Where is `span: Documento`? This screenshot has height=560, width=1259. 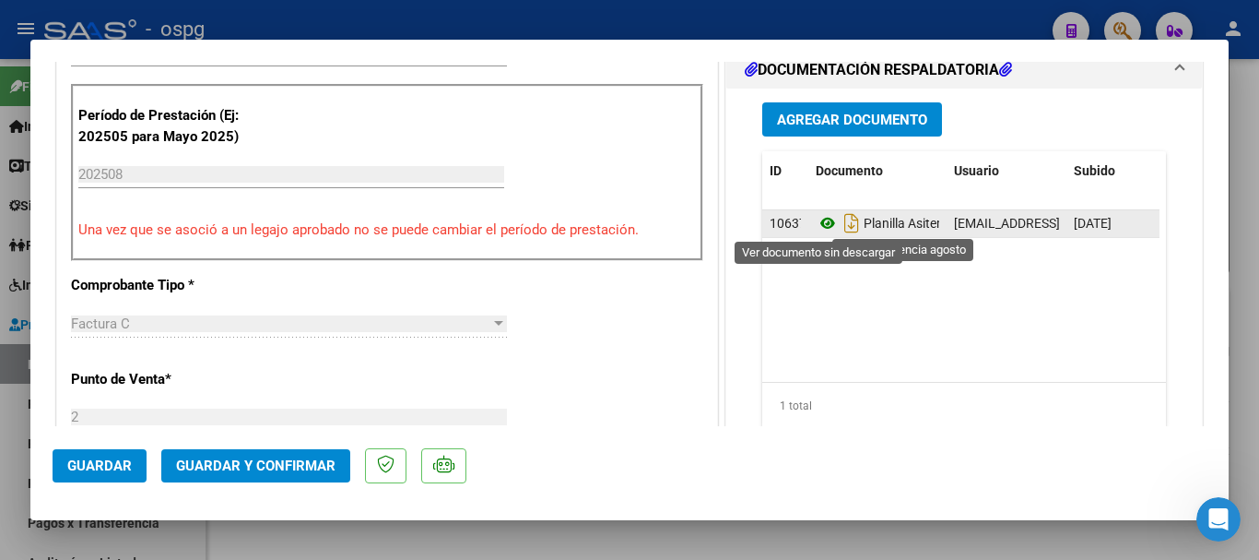 span: Documento is located at coordinates (849, 171).